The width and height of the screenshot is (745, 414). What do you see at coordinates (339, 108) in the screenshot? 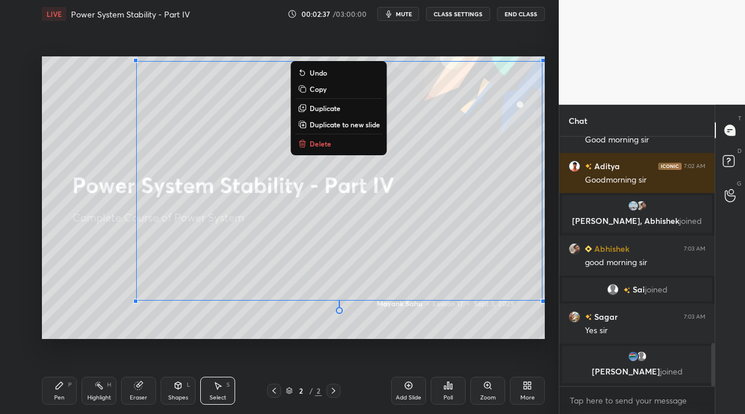
I see `button: Duplicate` at bounding box center [339, 108].